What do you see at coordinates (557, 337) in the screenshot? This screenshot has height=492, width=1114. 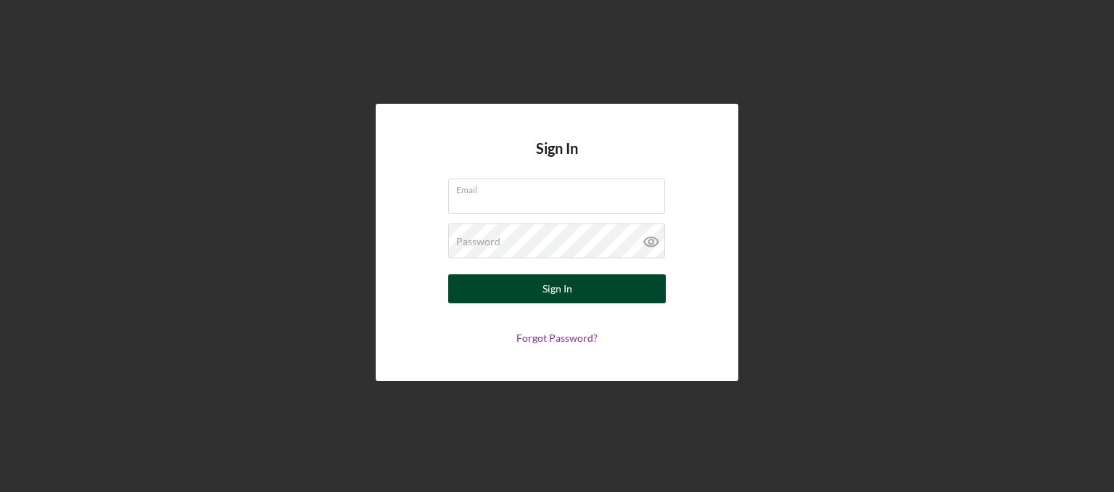 I see `a: Forgot Password?` at bounding box center [557, 337].